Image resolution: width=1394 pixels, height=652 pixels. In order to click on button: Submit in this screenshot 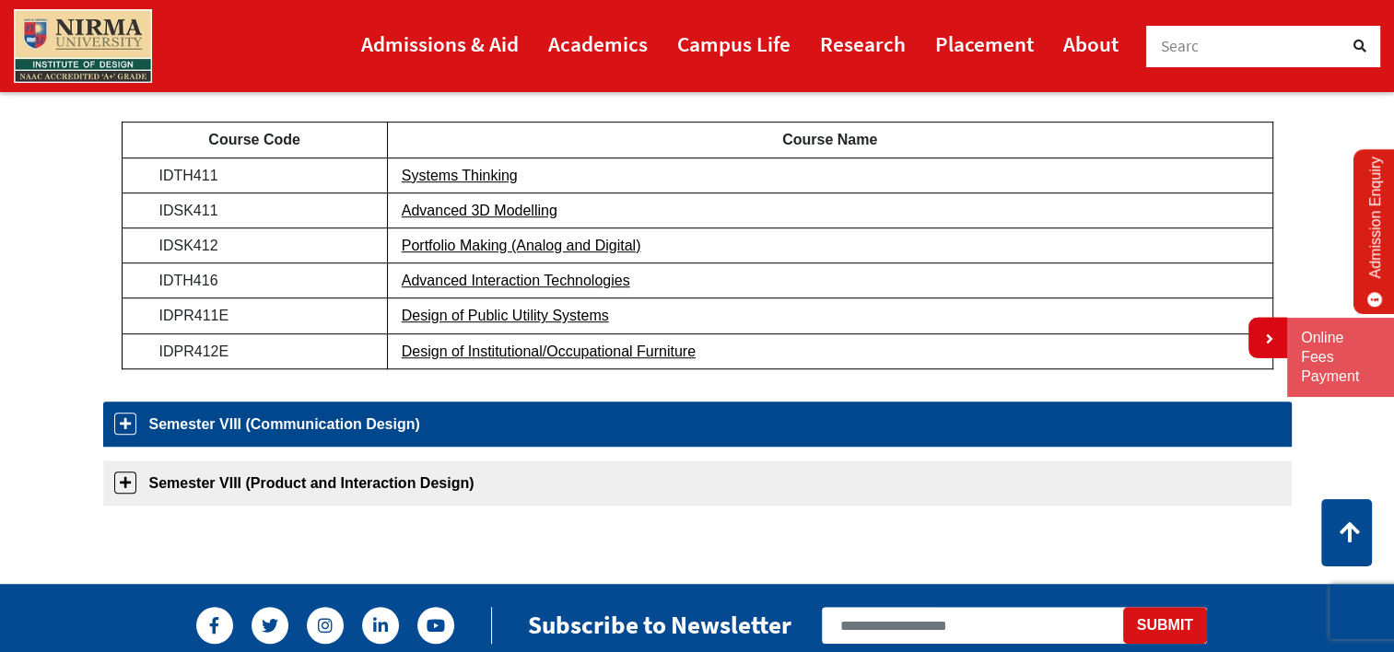, I will do `click(1165, 626)`.